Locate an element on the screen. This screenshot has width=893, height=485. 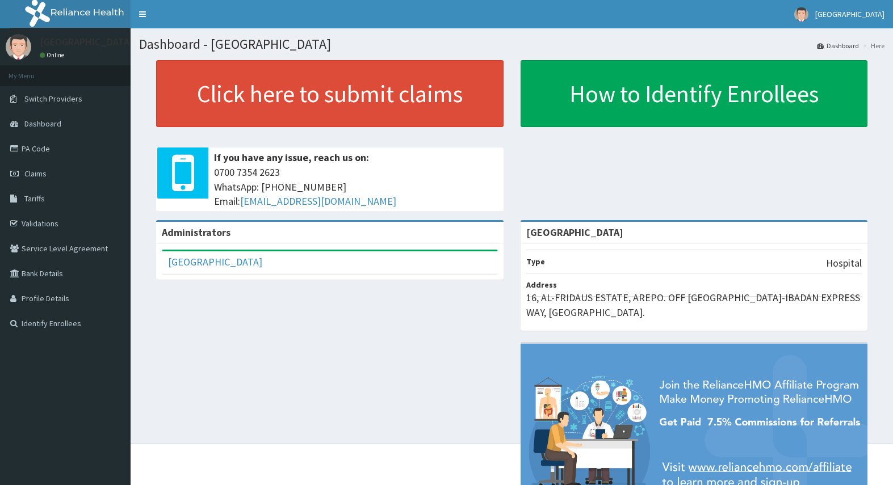
span: Switch Providers is located at coordinates (53, 99).